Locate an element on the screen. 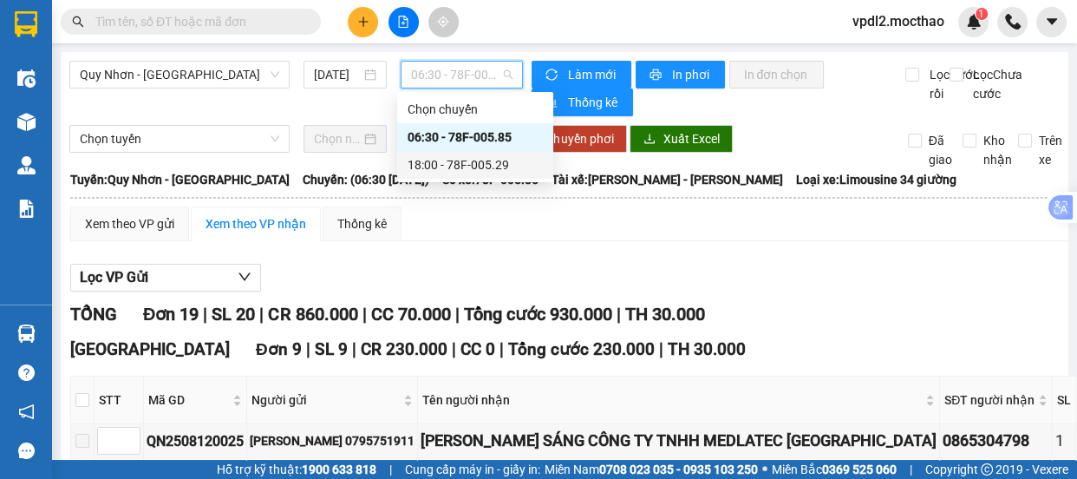 This screenshot has height=479, width=1077. div: QN2508120025 is located at coordinates (195, 441).